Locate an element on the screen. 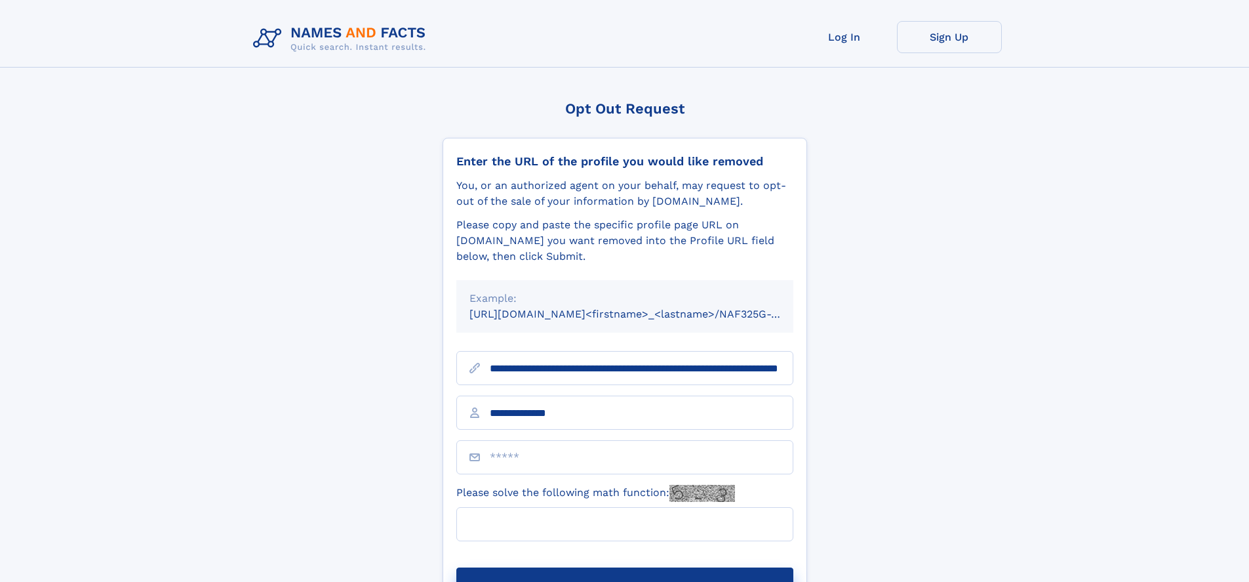 Image resolution: width=1249 pixels, height=582 pixels. img: Logo Names and Facts is located at coordinates (342, 39).